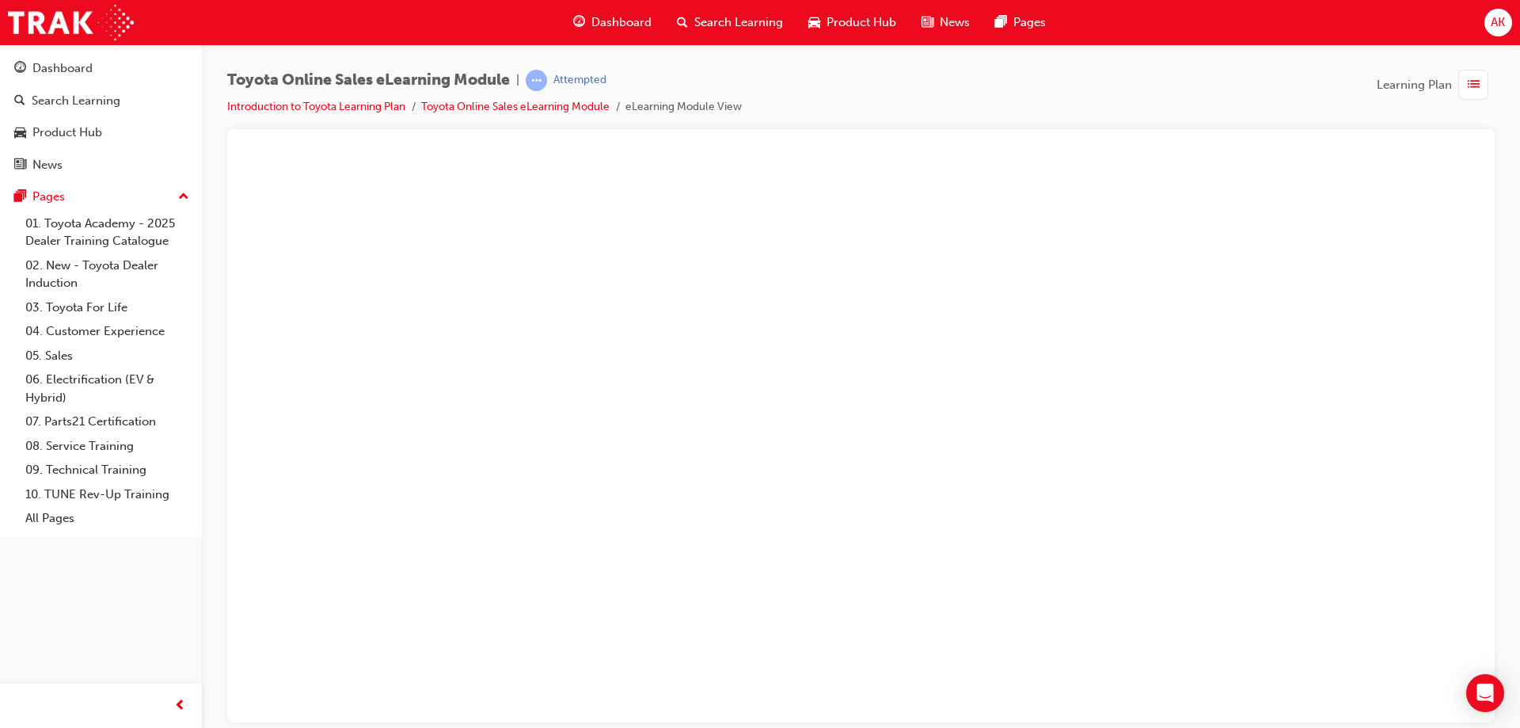  Describe the element at coordinates (63, 68) in the screenshot. I see `div: Dashboard` at that location.